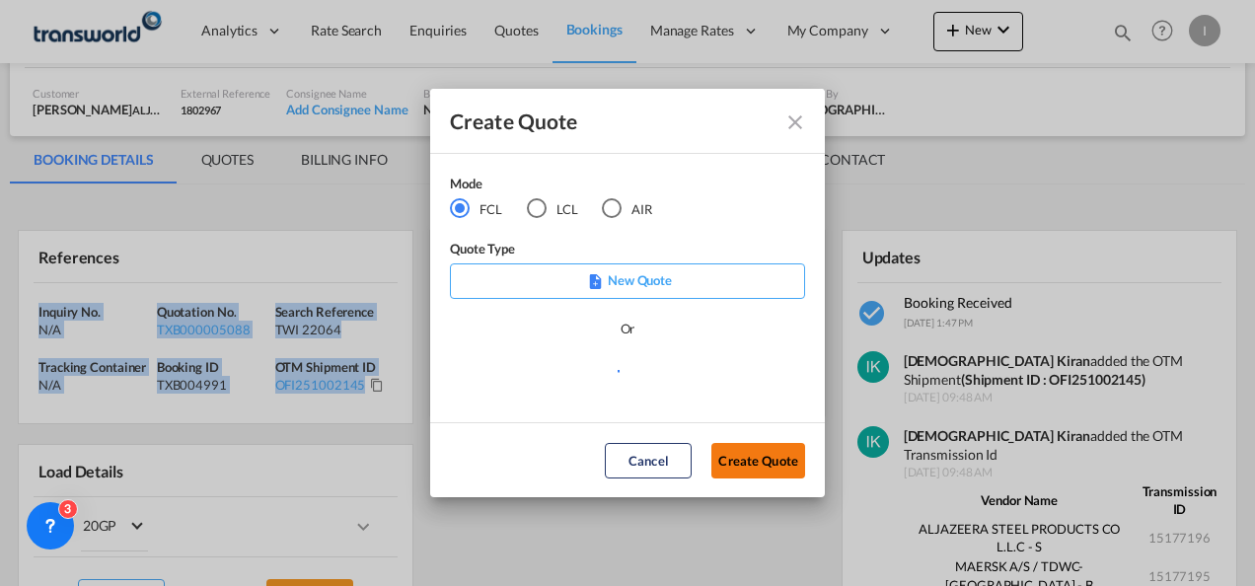 The height and width of the screenshot is (586, 1255). What do you see at coordinates (628, 329) in the screenshot?
I see `div: Or` at bounding box center [628, 329].